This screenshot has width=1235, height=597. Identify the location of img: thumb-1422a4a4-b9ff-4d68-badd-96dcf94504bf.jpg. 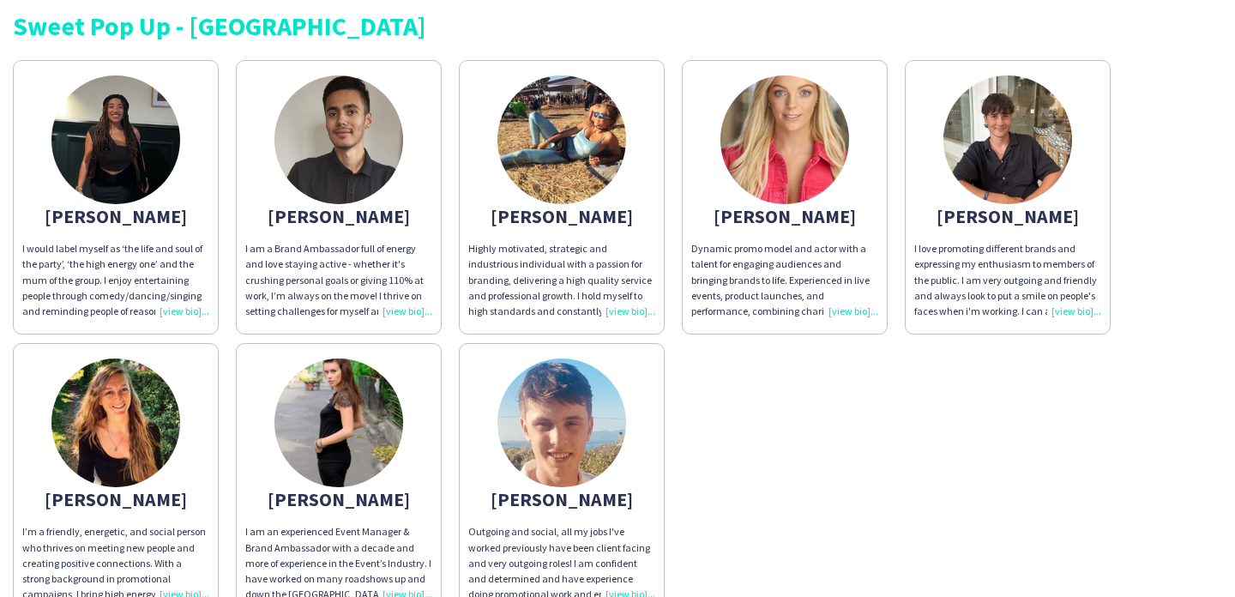
(339, 140).